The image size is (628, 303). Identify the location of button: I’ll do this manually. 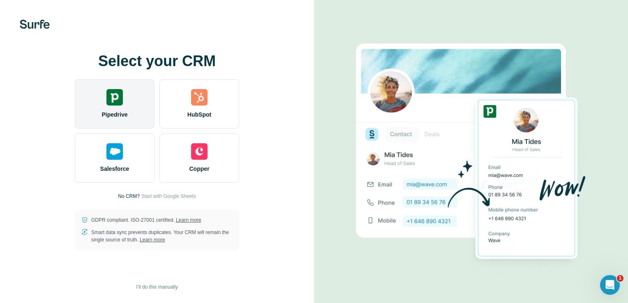
(157, 287).